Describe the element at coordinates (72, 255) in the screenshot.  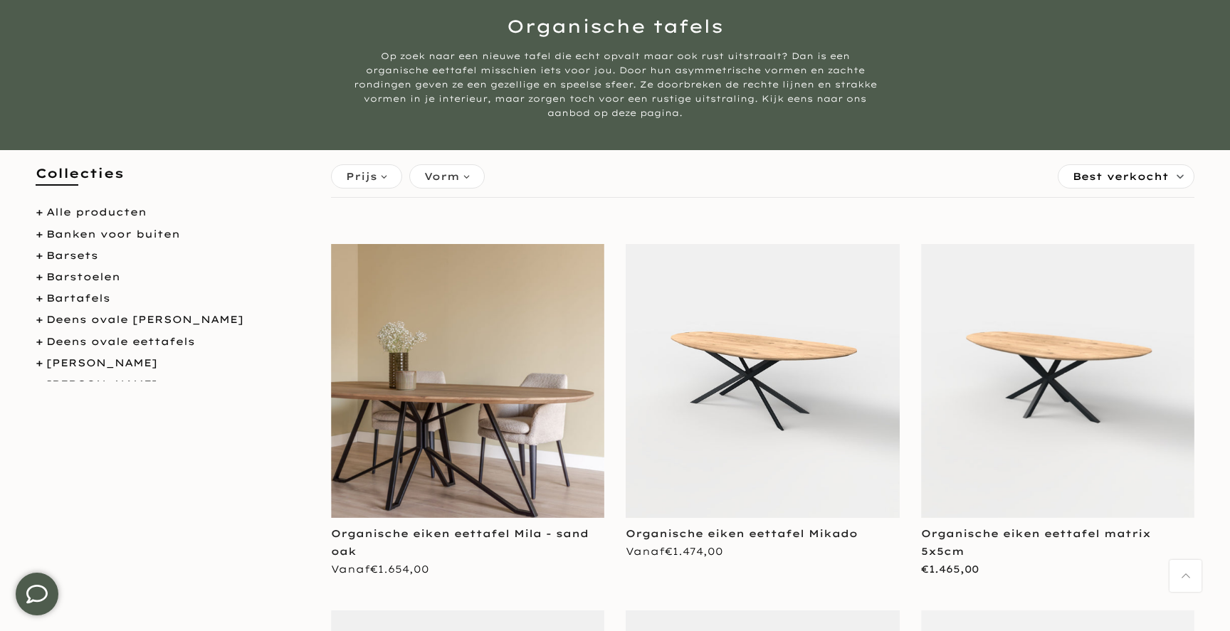
I see `a: Barsets` at that location.